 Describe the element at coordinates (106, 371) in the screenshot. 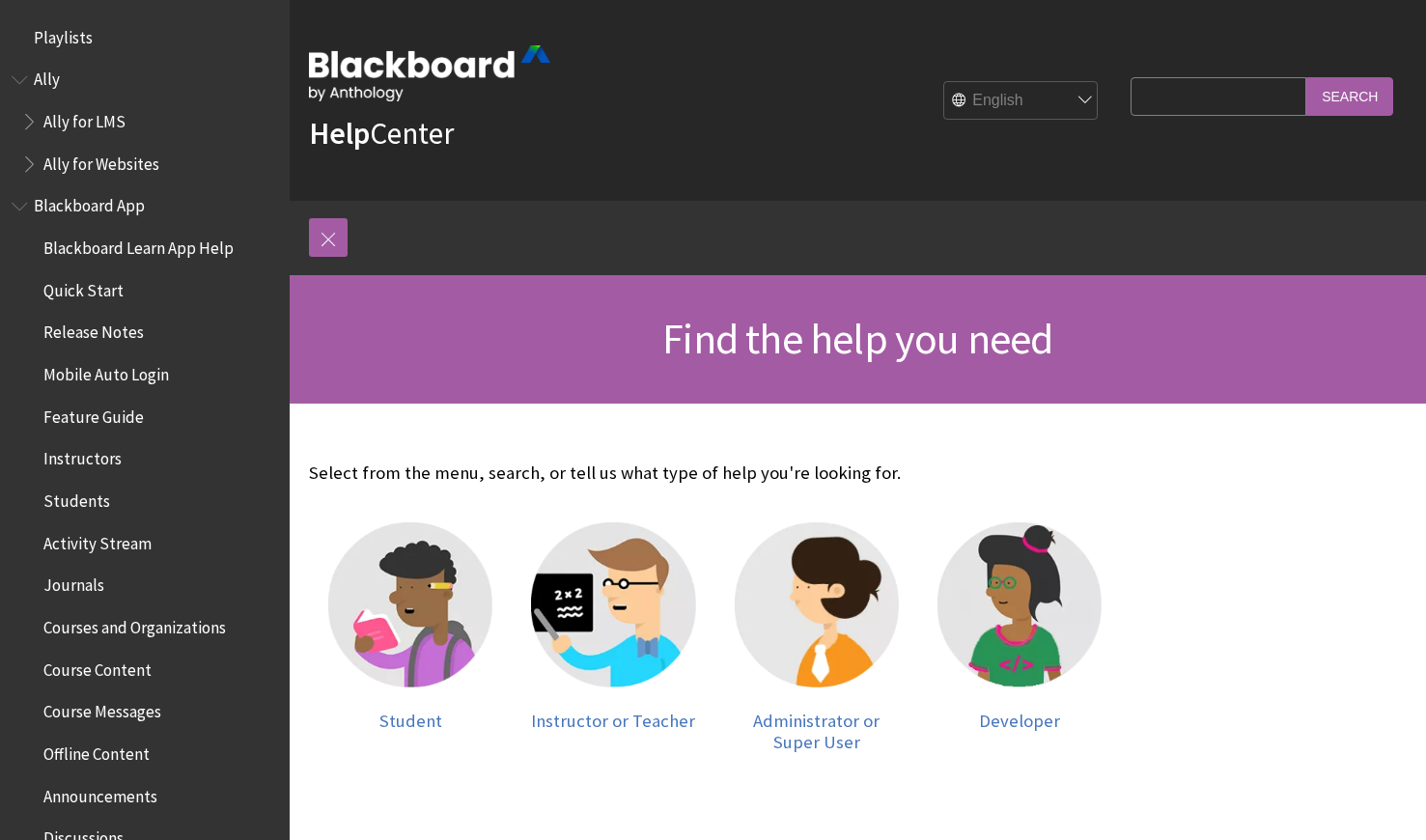

I see `span: Mobile Auto Login` at that location.